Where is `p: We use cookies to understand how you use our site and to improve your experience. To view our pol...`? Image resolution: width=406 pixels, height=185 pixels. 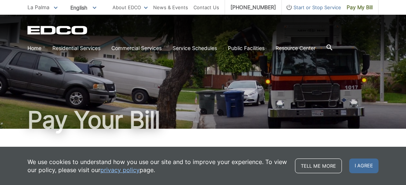
p: We use cookies to understand how you use our site and to improve your experience. To view our pol... is located at coordinates (158, 165).